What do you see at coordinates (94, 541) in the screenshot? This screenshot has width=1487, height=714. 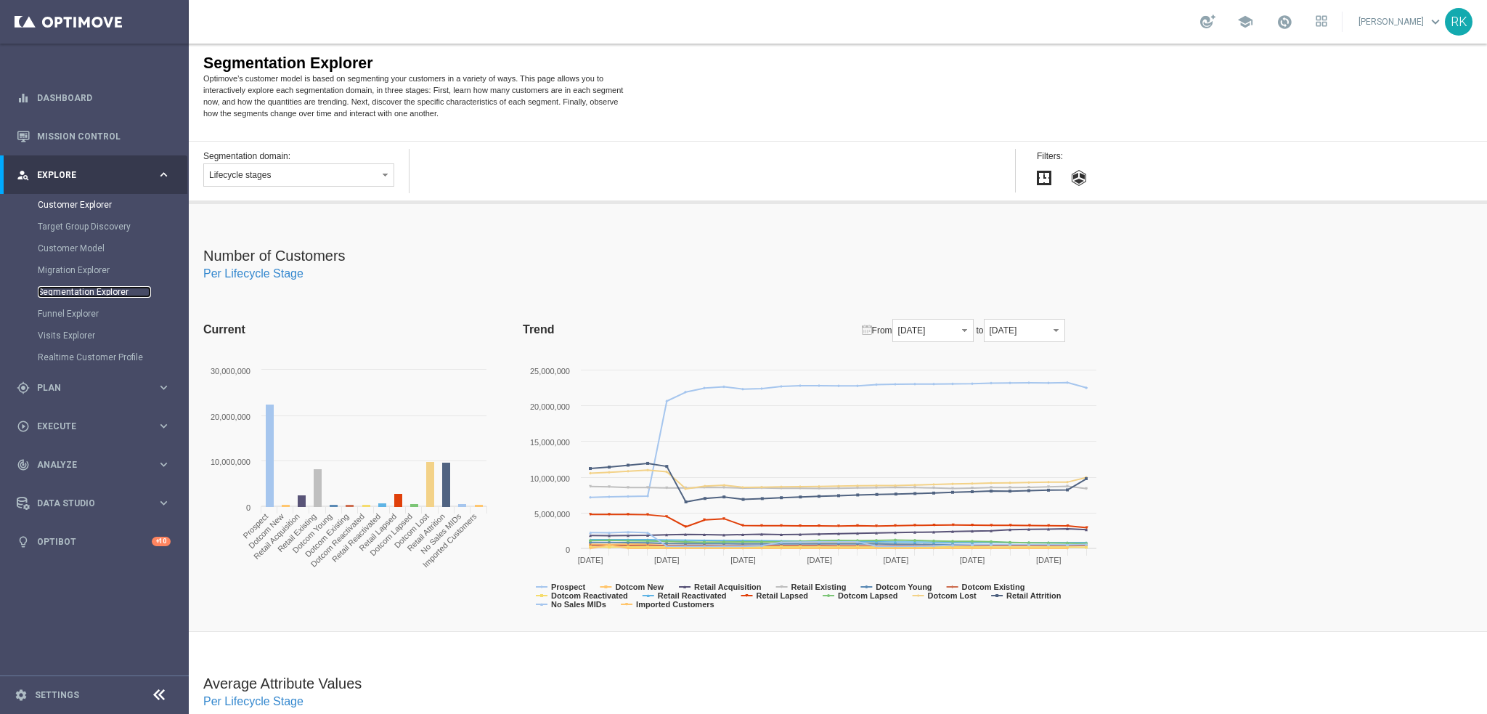 I see `div: Optibot` at bounding box center [94, 541].